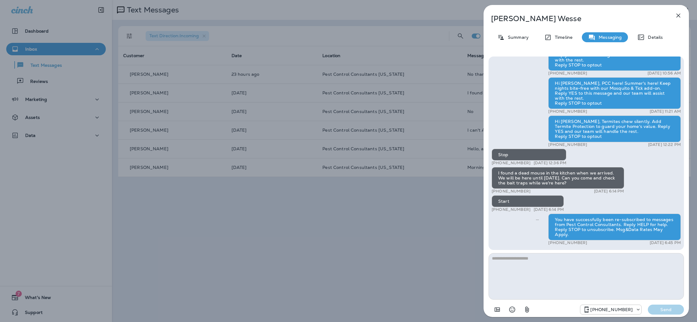 The image size is (697, 322). What do you see at coordinates (516, 37) in the screenshot?
I see `p: Summary` at bounding box center [516, 37].